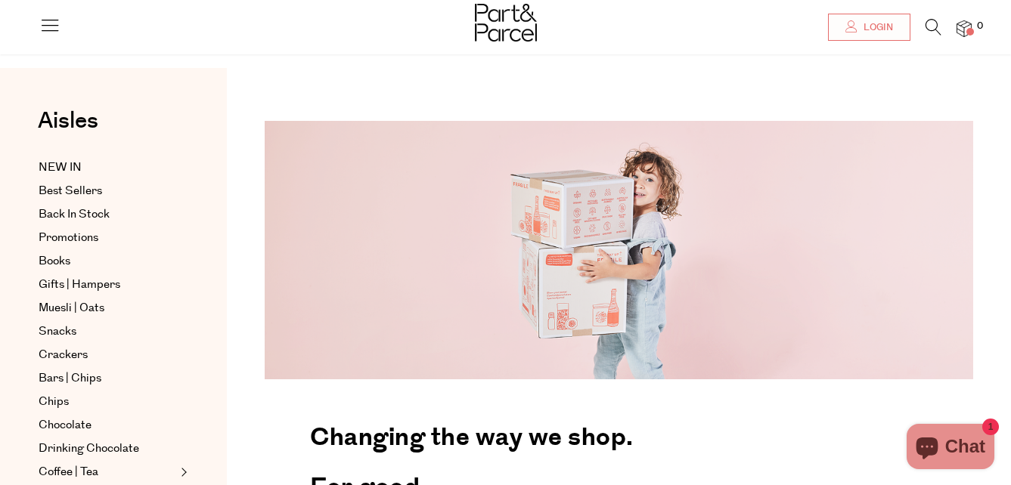  What do you see at coordinates (65, 426) in the screenshot?
I see `span: Chocolate` at bounding box center [65, 426].